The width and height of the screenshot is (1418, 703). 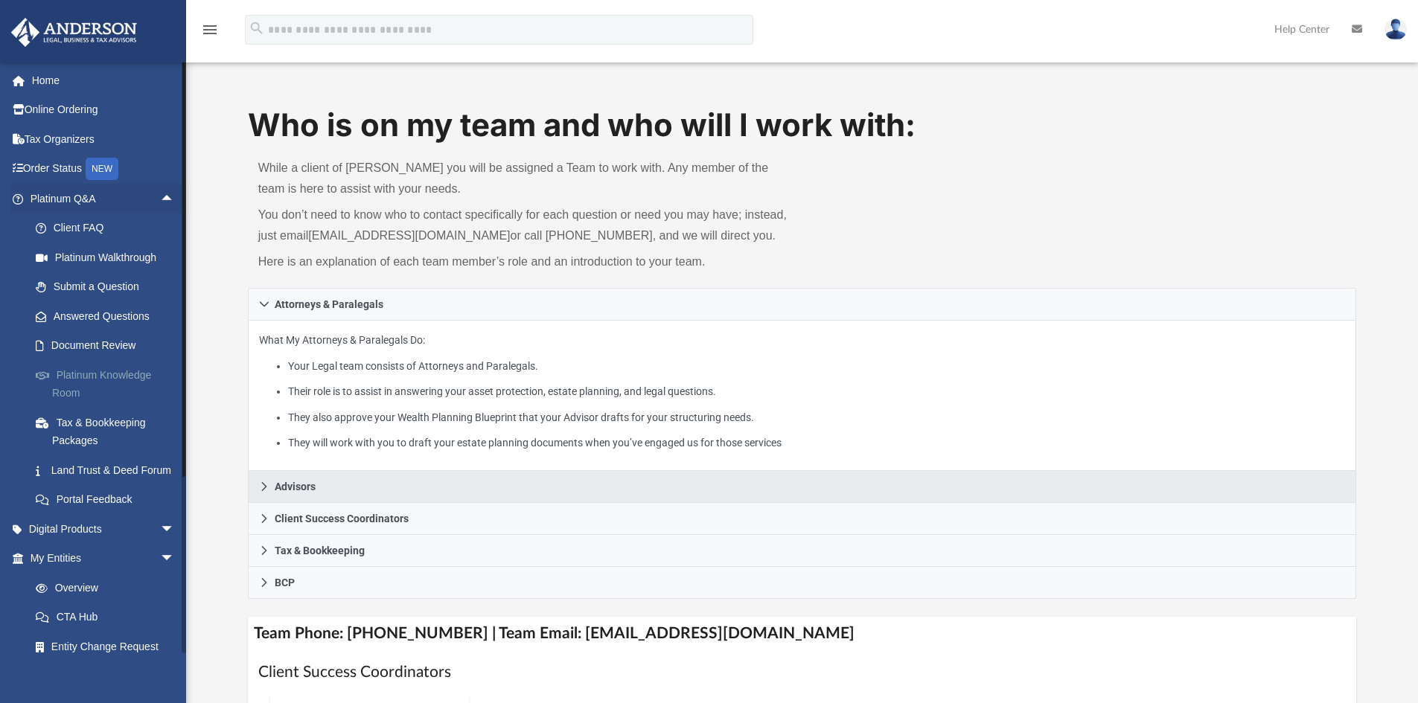 What do you see at coordinates (109, 287) in the screenshot?
I see `a: Submit a Question` at bounding box center [109, 287].